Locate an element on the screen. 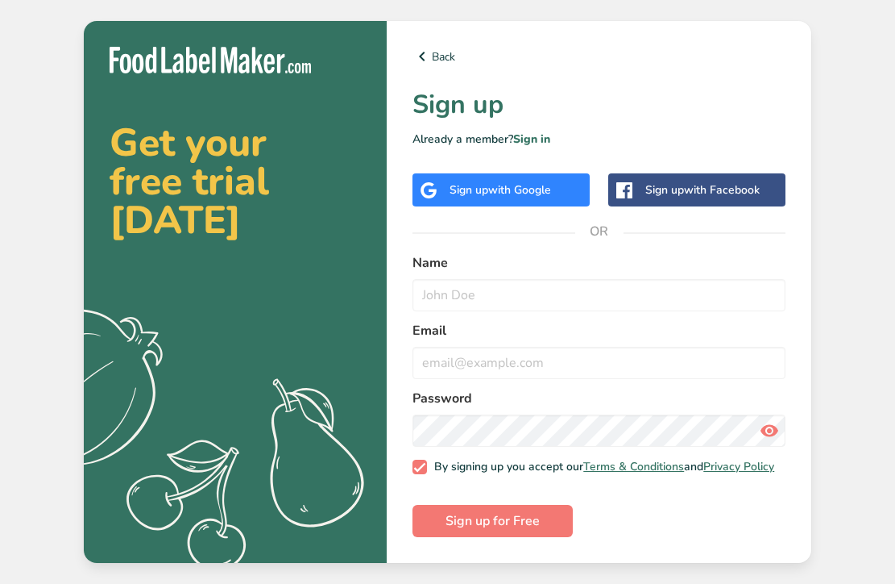  span: with Facebook is located at coordinates (722, 189).